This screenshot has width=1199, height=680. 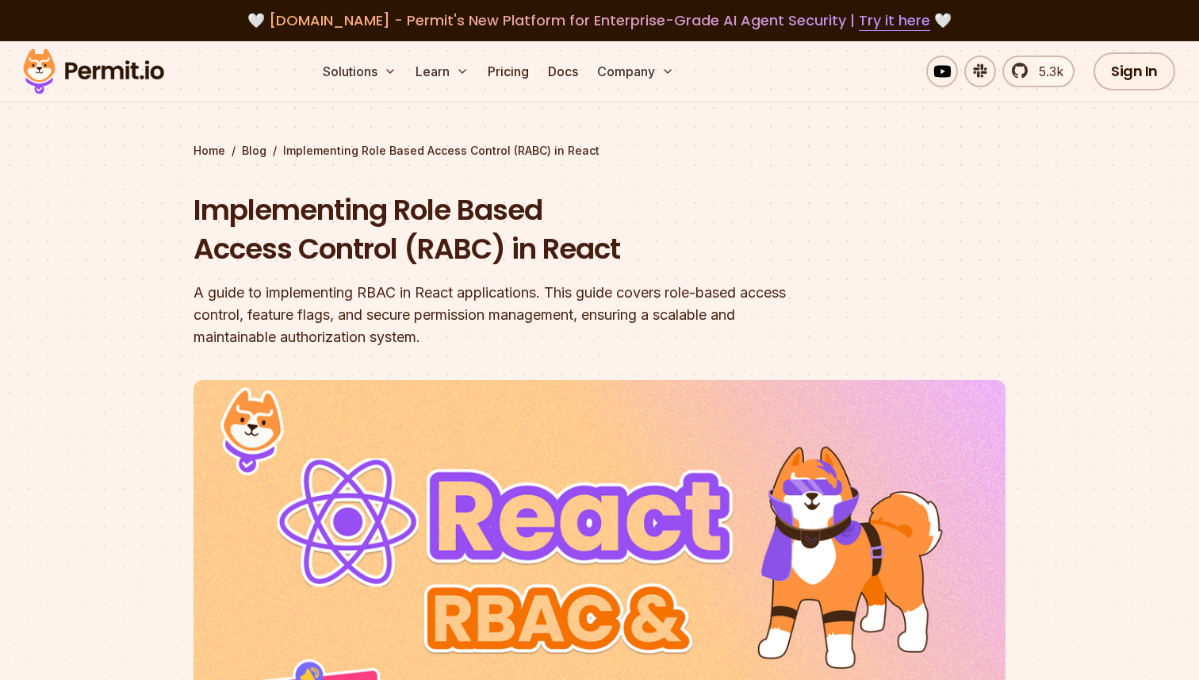 What do you see at coordinates (1046, 71) in the screenshot?
I see `span: 5.3k` at bounding box center [1046, 71].